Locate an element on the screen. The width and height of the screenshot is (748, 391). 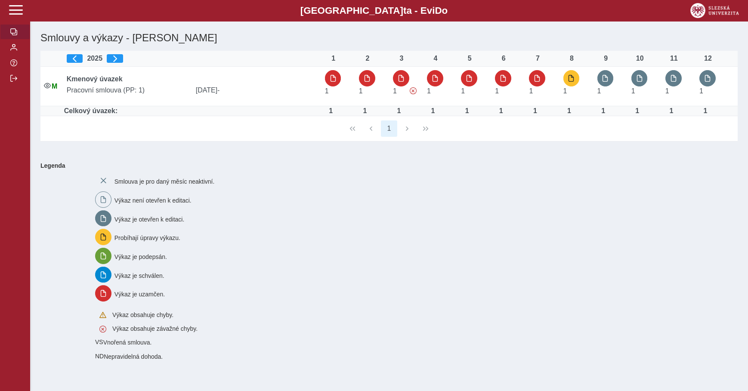
span: Údaje souhlasí s údaji v Magionu is located at coordinates (54, 86).